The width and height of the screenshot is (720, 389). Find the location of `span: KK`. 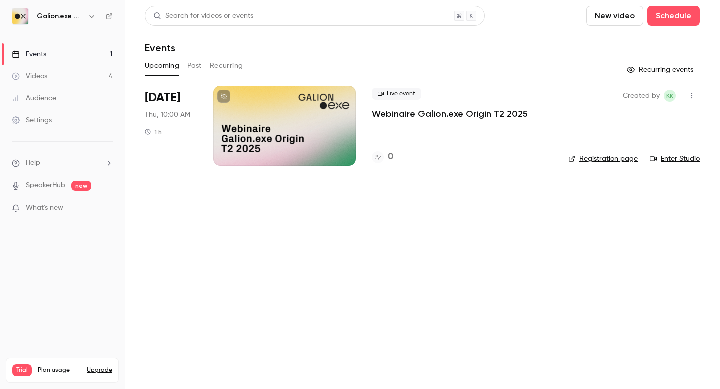

span: KK is located at coordinates (670, 96).